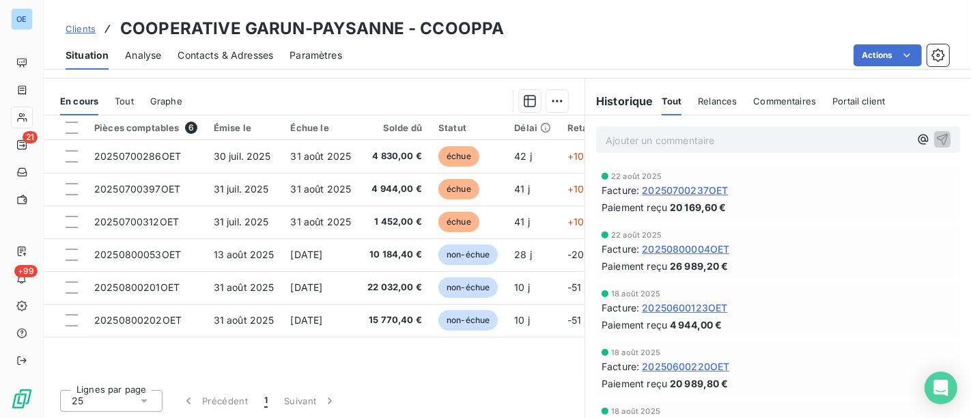 The height and width of the screenshot is (418, 971). What do you see at coordinates (244, 128) in the screenshot?
I see `div: Émise le` at bounding box center [244, 128].